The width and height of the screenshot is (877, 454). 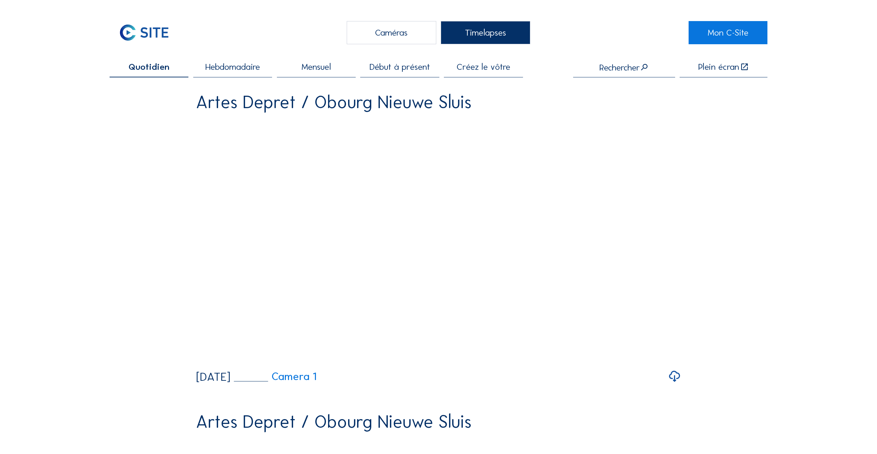 What do you see at coordinates (391, 32) in the screenshot?
I see `div: Caméras` at bounding box center [391, 32].